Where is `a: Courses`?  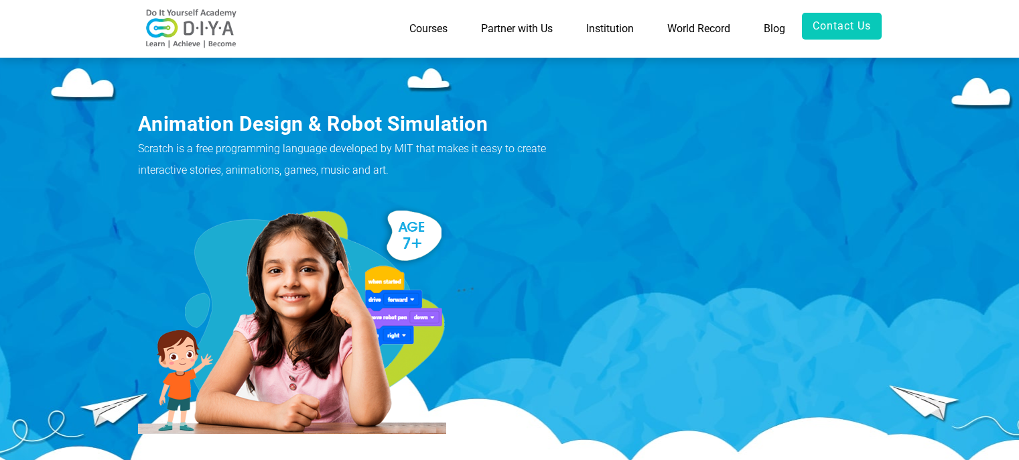
a: Courses is located at coordinates (428, 29).